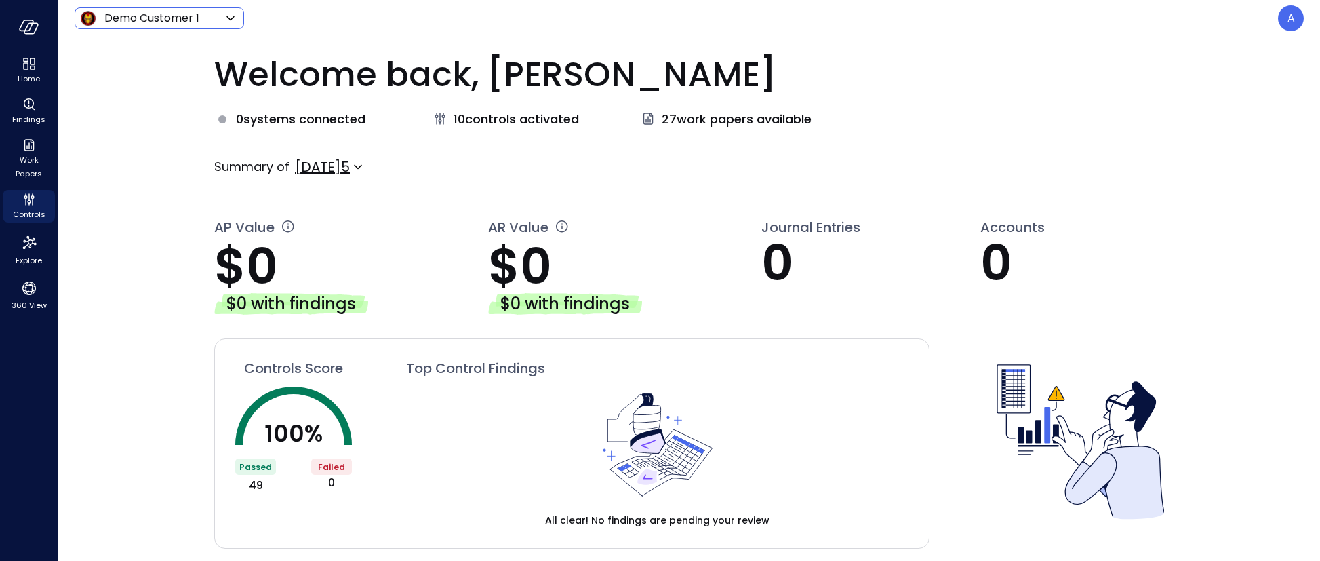 This screenshot has height=561, width=1320. Describe the element at coordinates (332, 467) in the screenshot. I see `span: Failed` at that location.